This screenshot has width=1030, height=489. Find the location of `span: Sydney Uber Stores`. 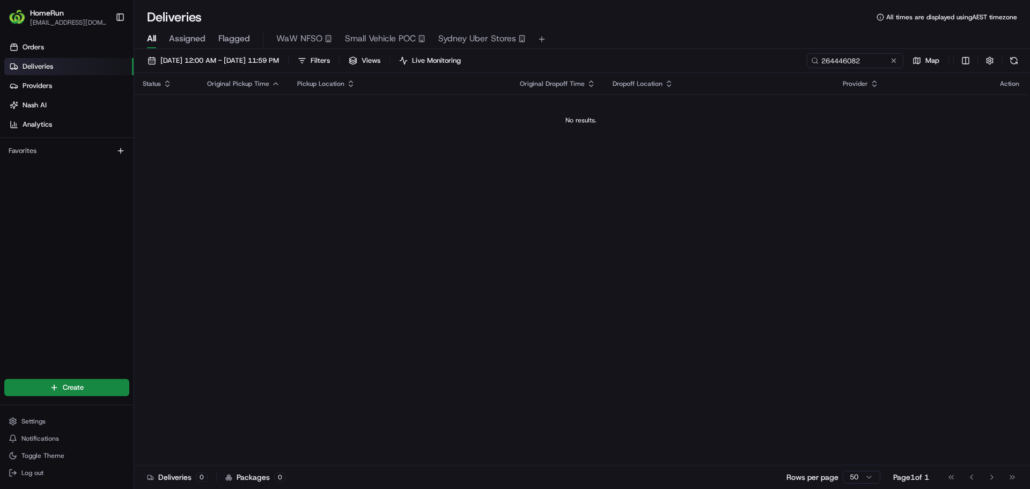

span: Sydney Uber Stores is located at coordinates (477, 39).